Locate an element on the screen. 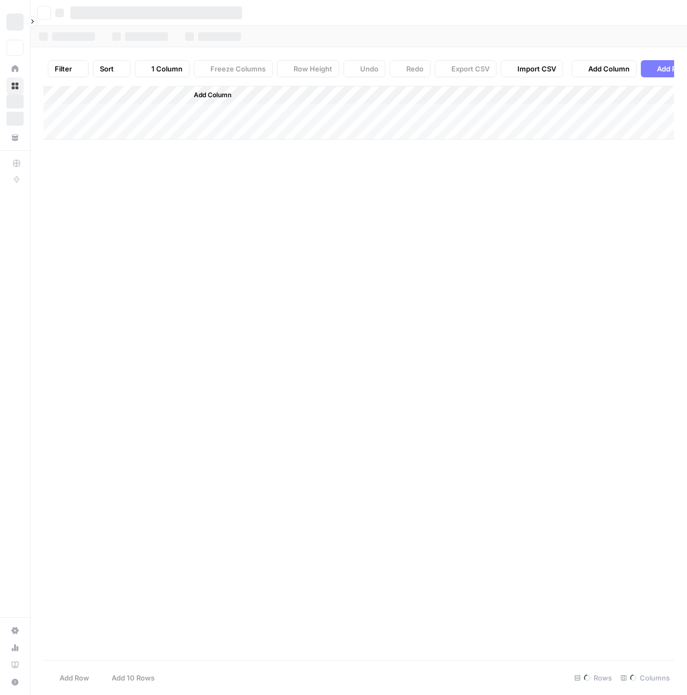 The image size is (687, 695). button: 1 Column is located at coordinates (162, 69).